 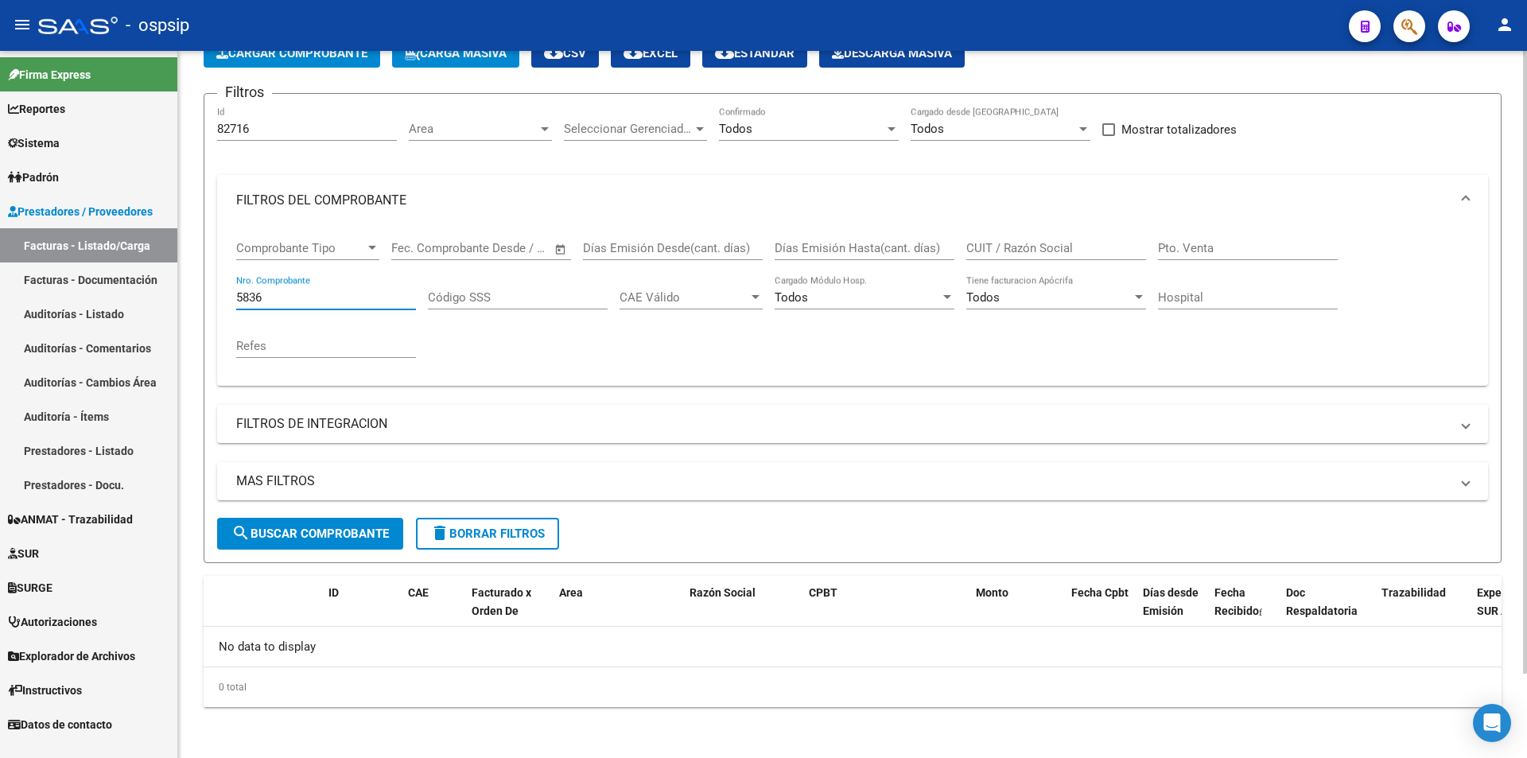 What do you see at coordinates (755, 53) in the screenshot?
I see `span: Estandar` at bounding box center [755, 53].